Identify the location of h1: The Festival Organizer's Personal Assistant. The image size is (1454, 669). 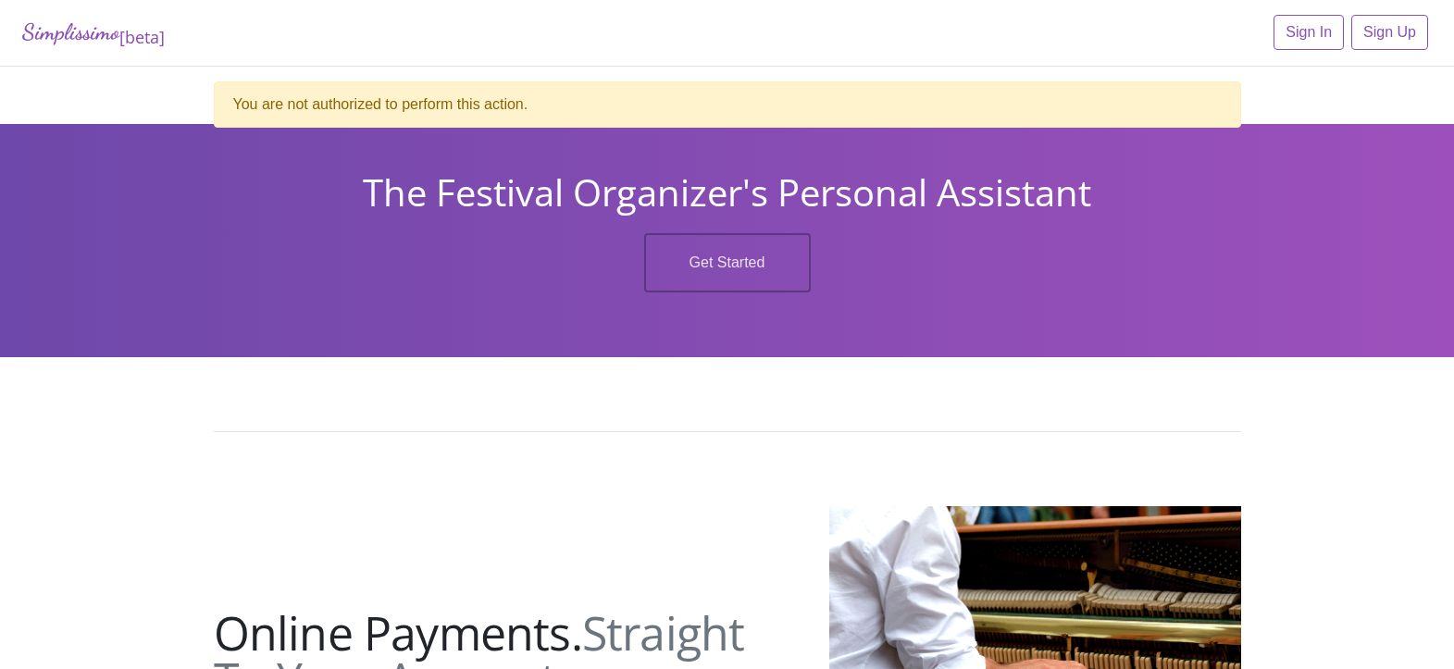
(726, 192).